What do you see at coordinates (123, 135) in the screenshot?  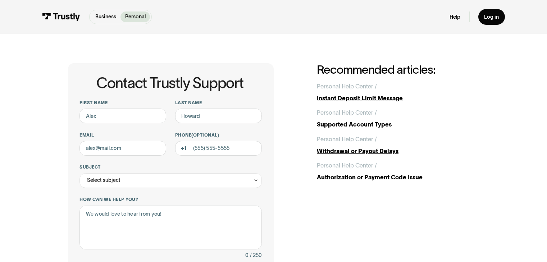 I see `label: Email` at bounding box center [123, 135].